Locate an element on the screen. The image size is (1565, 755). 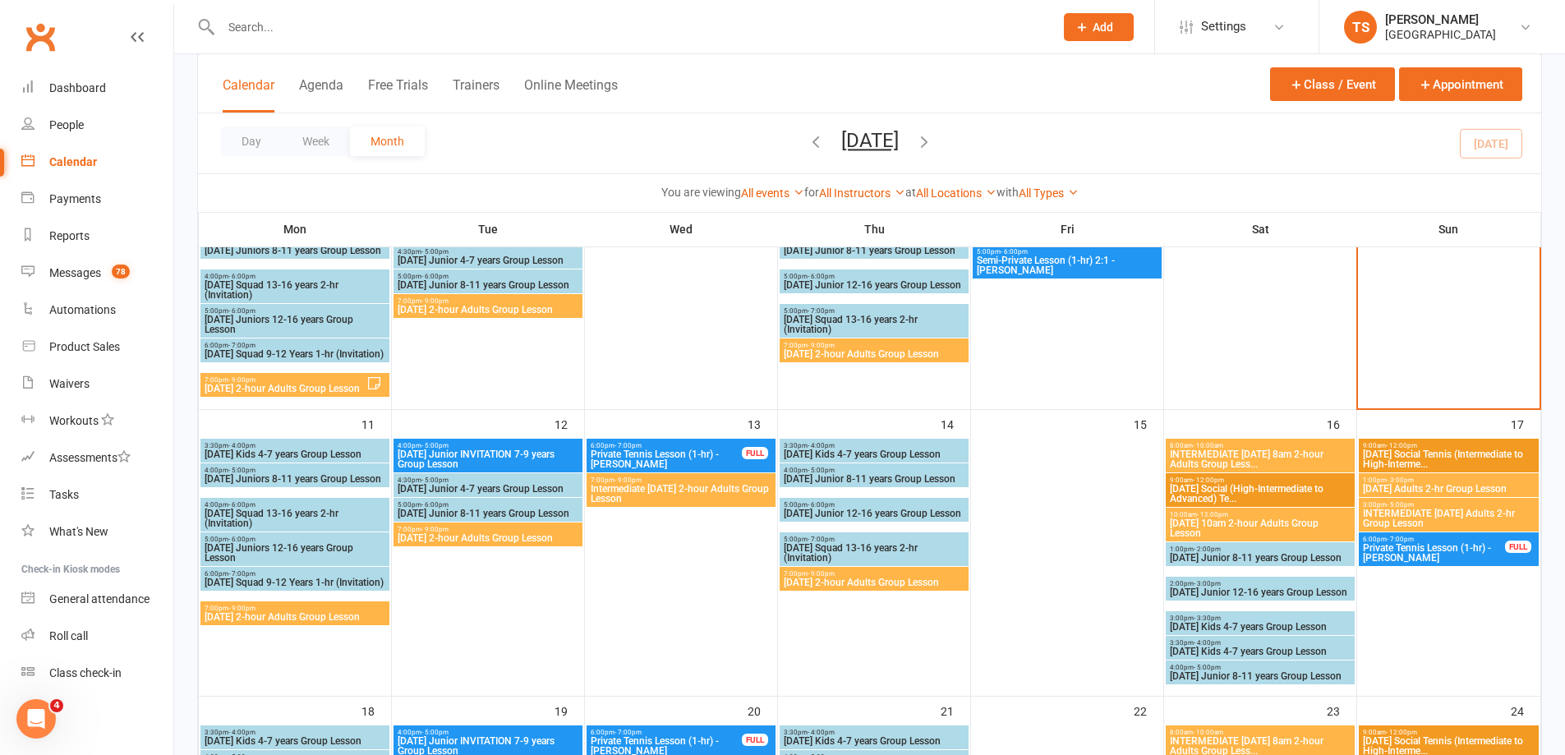
a: All events is located at coordinates (772, 193).